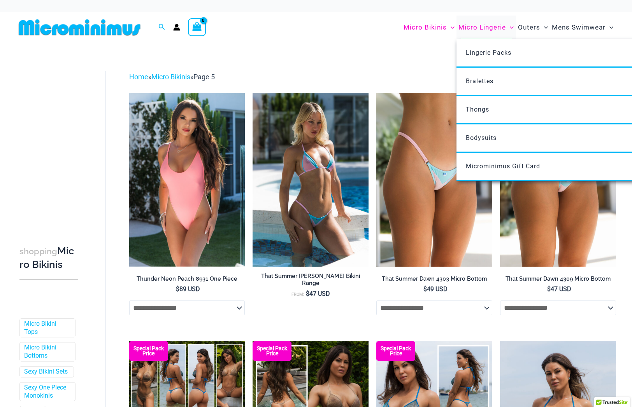 The image size is (632, 407). I want to click on img: That Summer Dawn 4303 Micro 01, so click(434, 180).